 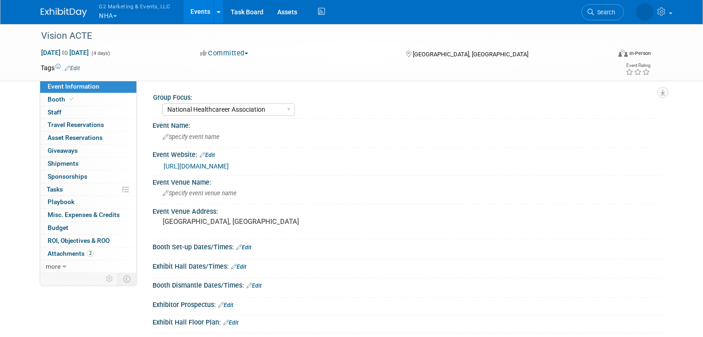 I want to click on a: ROI, Objectives & ROO, so click(x=88, y=241).